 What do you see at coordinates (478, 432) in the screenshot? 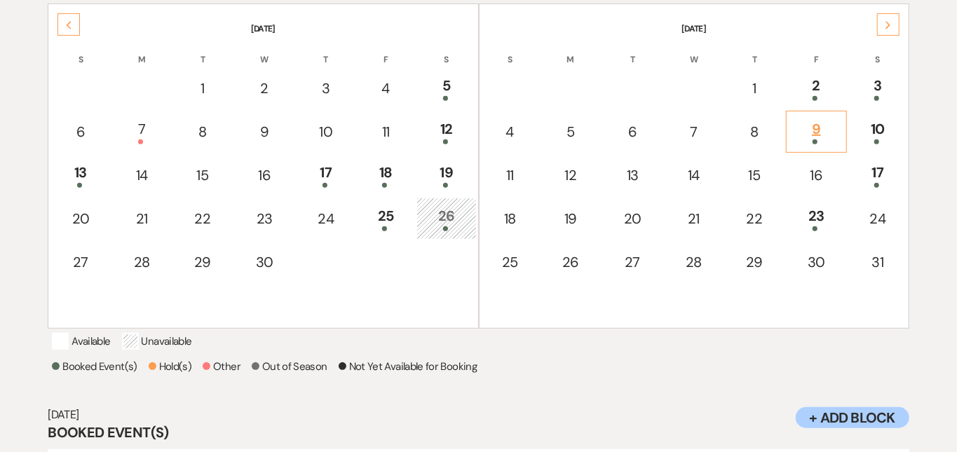
I see `h3: Booked Event(s)` at bounding box center [478, 432].